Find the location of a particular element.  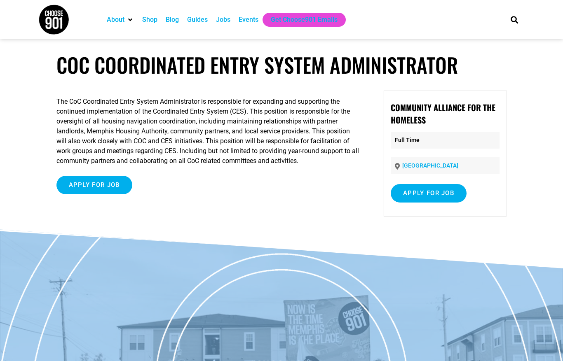

div: Blog is located at coordinates (172, 20).